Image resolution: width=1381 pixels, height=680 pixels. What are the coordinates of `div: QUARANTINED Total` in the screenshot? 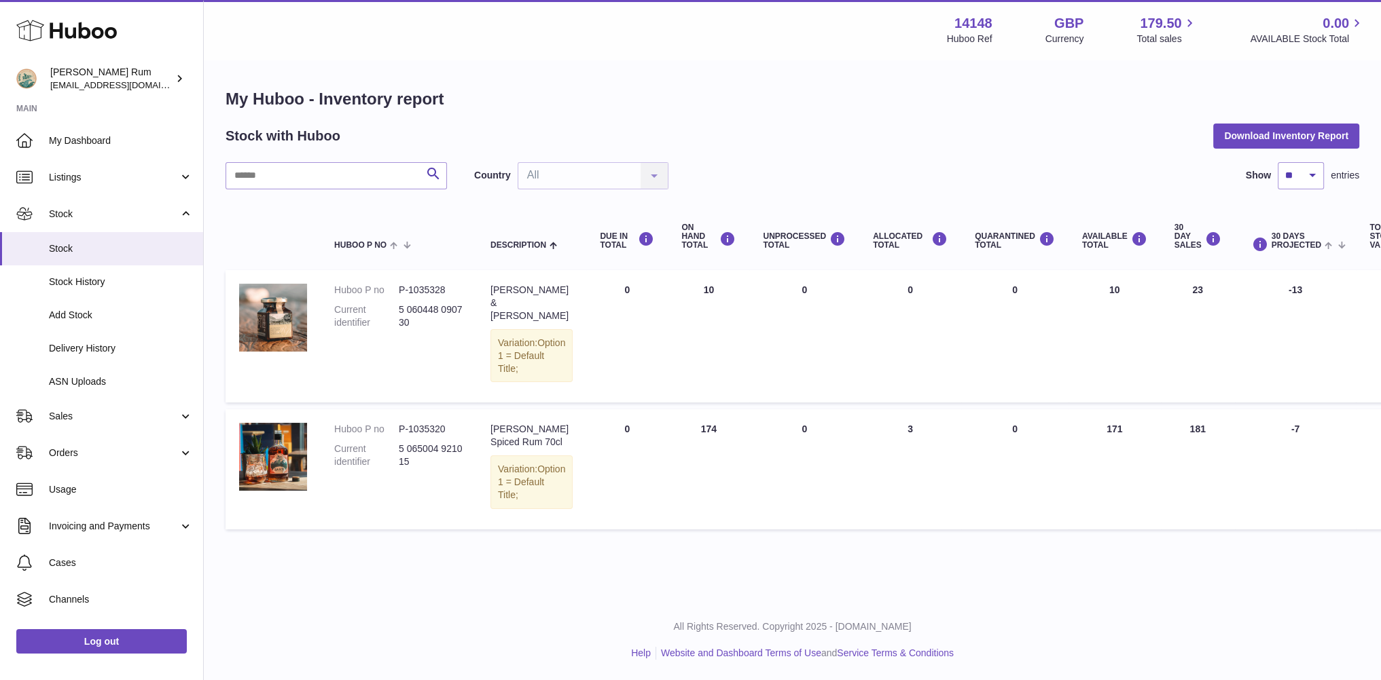 It's located at (1015, 240).